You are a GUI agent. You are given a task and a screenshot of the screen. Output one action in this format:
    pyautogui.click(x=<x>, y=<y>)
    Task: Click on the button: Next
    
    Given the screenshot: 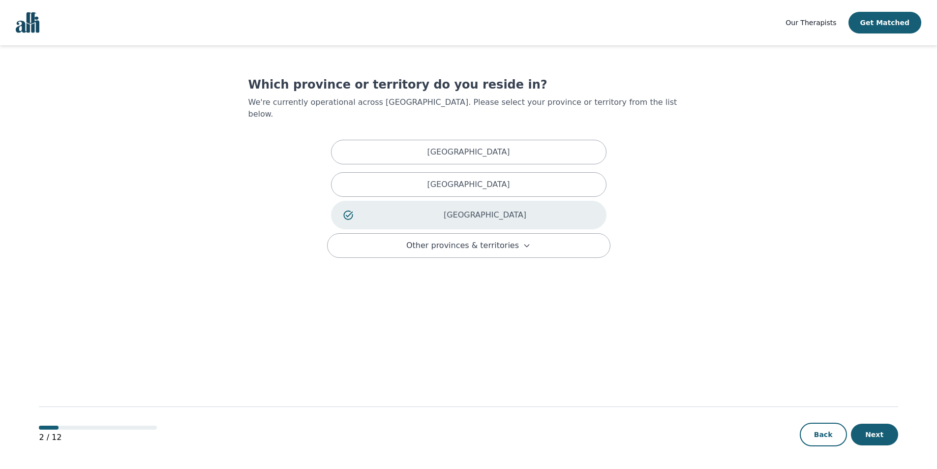 What is the action you would take?
    pyautogui.click(x=875, y=434)
    